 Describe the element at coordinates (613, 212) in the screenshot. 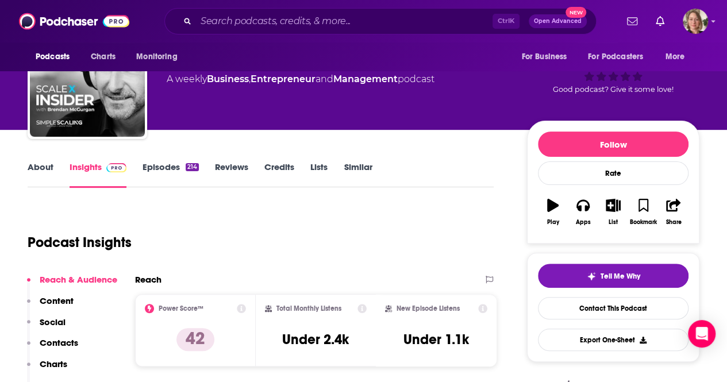

I see `button: List` at that location.